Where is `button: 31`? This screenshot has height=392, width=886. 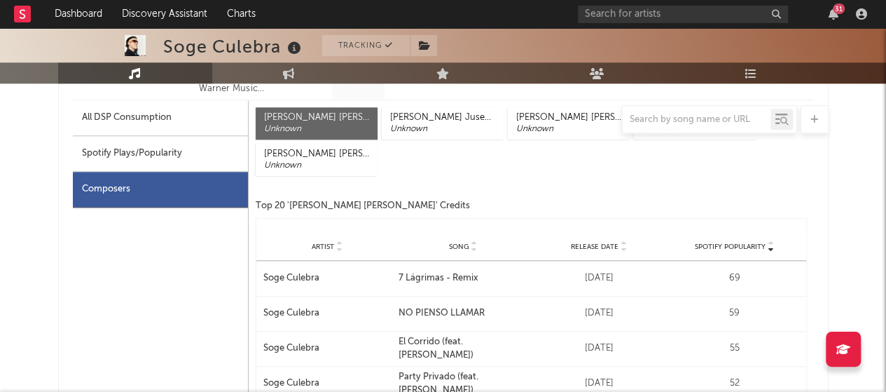 button: 31 is located at coordinates (834, 14).